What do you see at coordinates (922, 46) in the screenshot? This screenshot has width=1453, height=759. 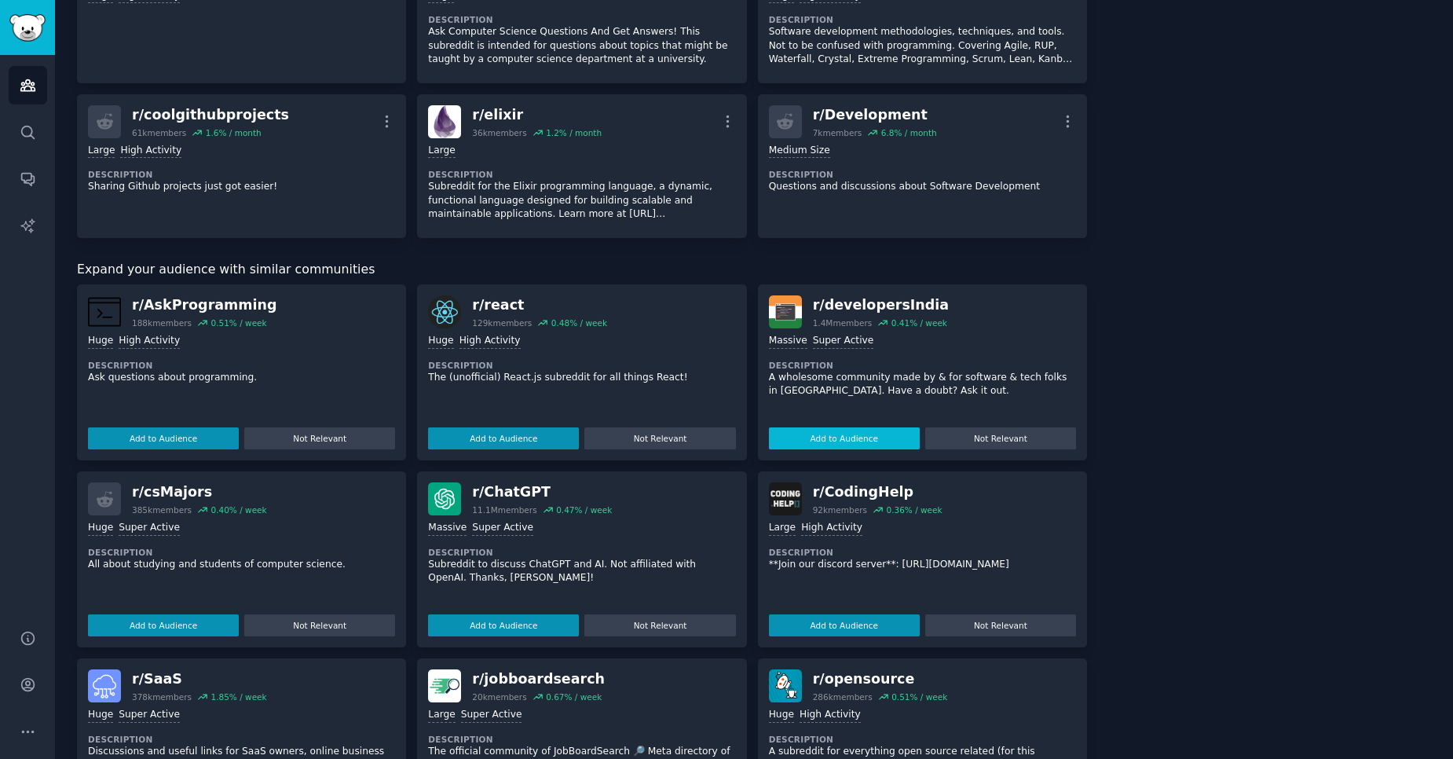 I see `p: Software development methodologies, techniques, and tools. Not to be confused with programming. C...` at bounding box center [922, 46].